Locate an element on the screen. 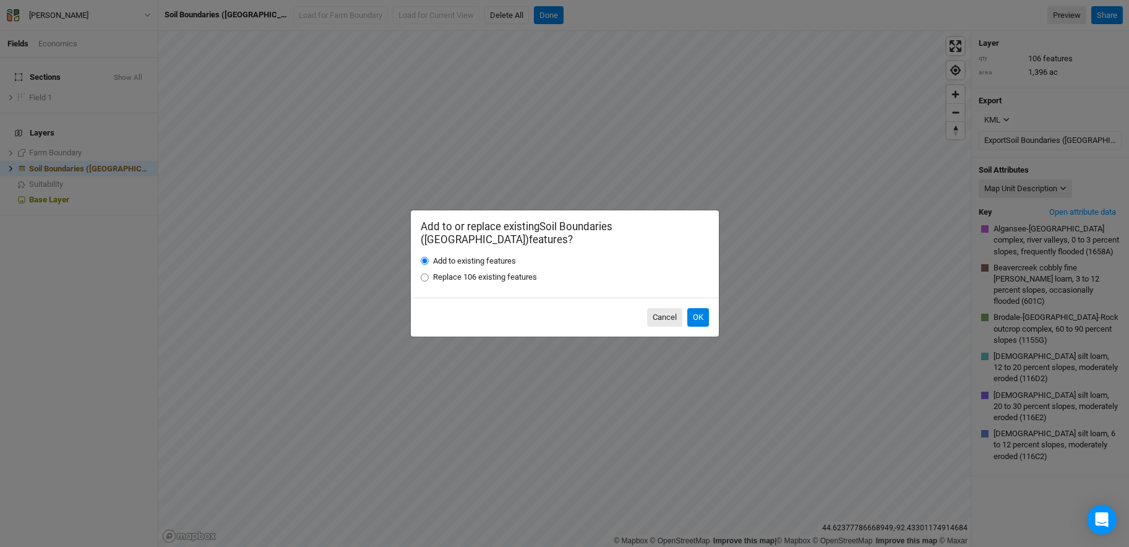 Image resolution: width=1129 pixels, height=547 pixels. button: Cancel is located at coordinates (665, 317).